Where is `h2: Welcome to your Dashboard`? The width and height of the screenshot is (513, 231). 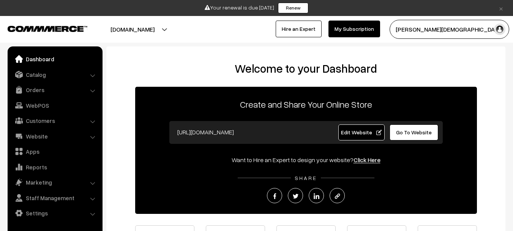 h2: Welcome to your Dashboard is located at coordinates (306, 68).